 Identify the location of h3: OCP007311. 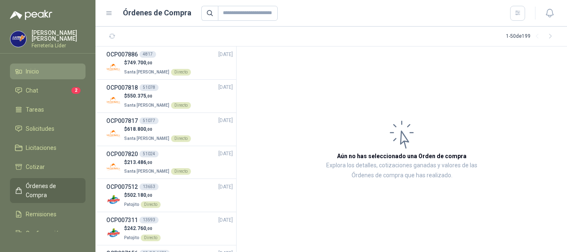
(122, 220).